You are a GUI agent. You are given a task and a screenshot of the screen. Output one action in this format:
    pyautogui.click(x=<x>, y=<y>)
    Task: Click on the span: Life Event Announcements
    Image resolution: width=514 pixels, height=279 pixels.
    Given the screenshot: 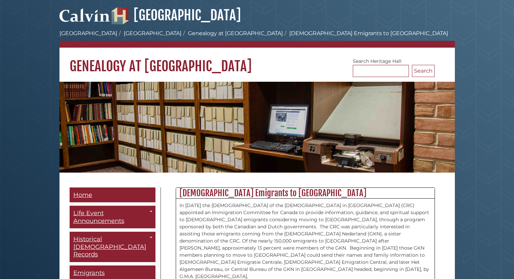 What is the action you would take?
    pyautogui.click(x=99, y=217)
    